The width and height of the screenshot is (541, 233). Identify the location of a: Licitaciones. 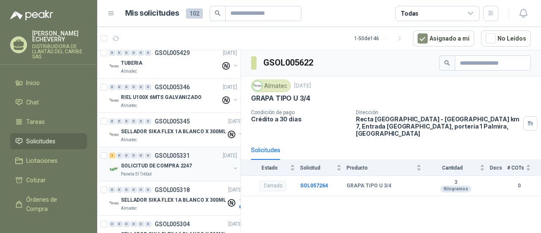
(49, 161).